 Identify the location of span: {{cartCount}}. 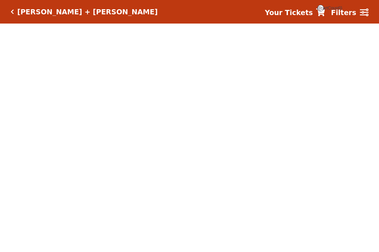
(321, 8).